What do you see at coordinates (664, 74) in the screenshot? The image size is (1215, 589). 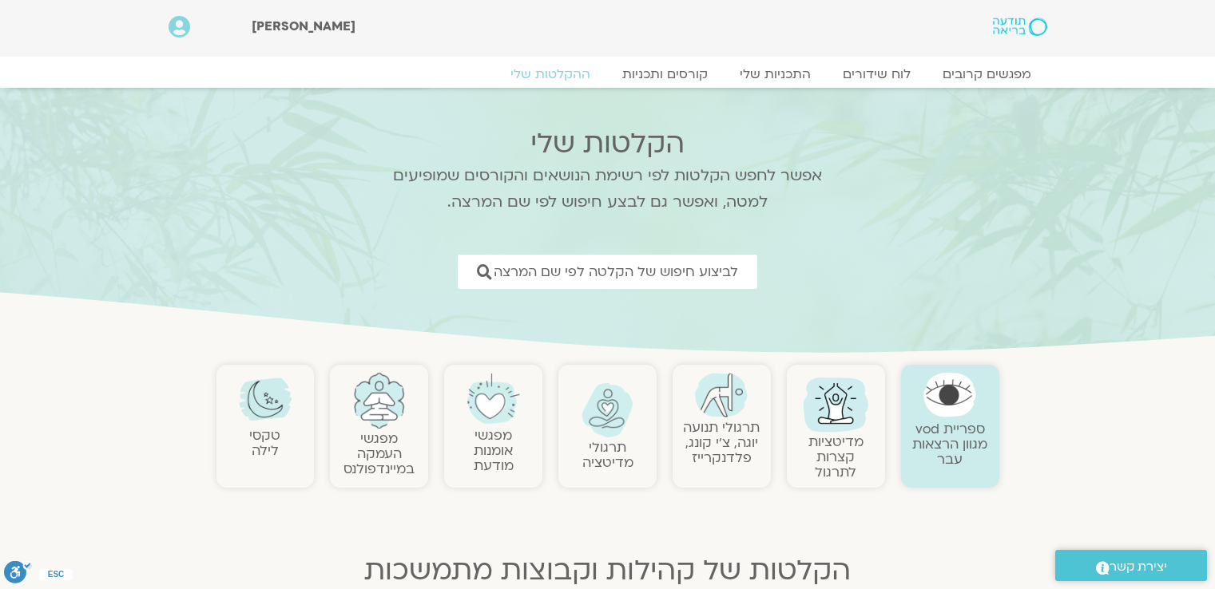 I see `a: קורסים ותכניות` at bounding box center [664, 74].